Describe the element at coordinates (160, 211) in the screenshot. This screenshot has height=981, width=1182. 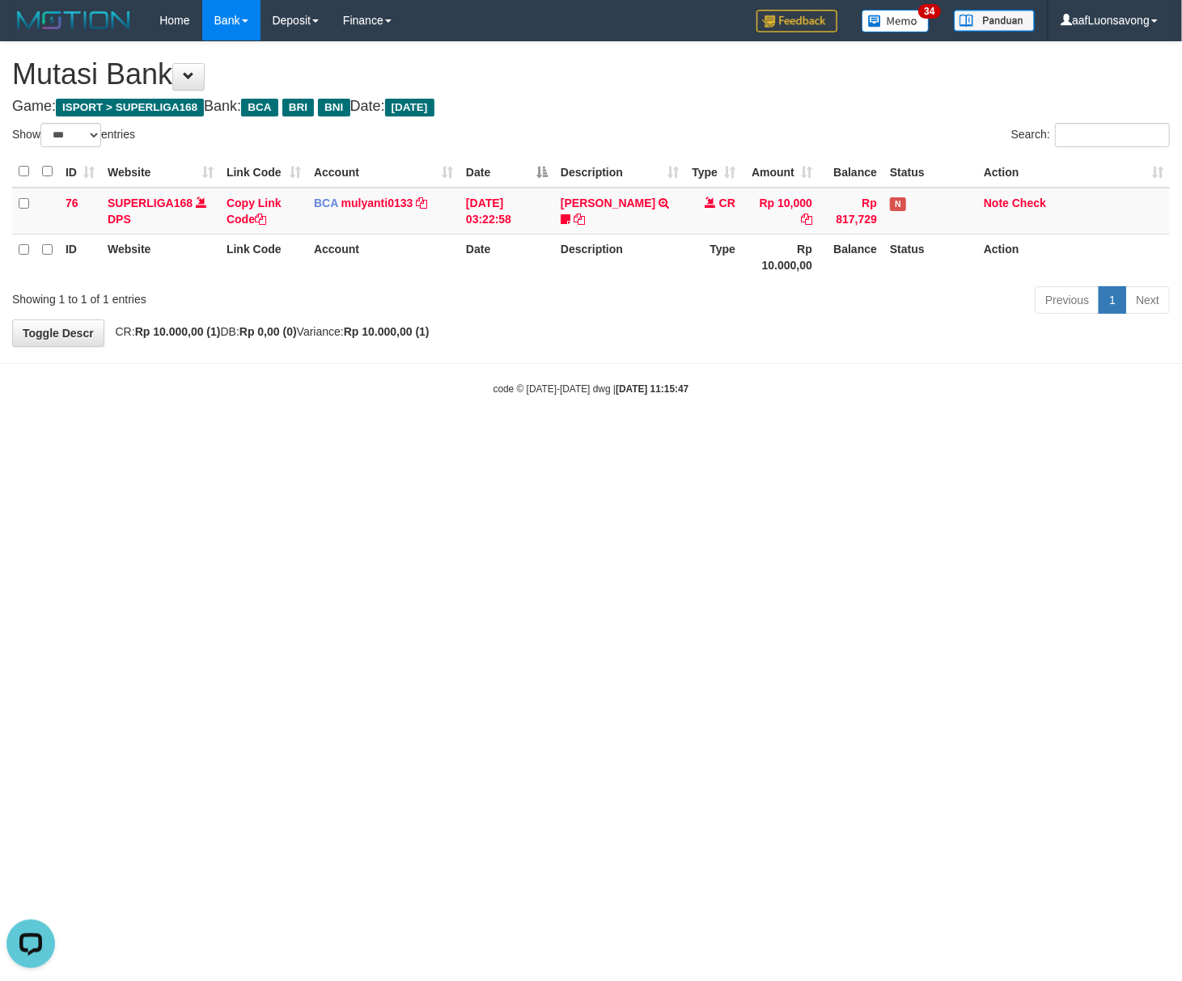
I see `td: DPS` at that location.